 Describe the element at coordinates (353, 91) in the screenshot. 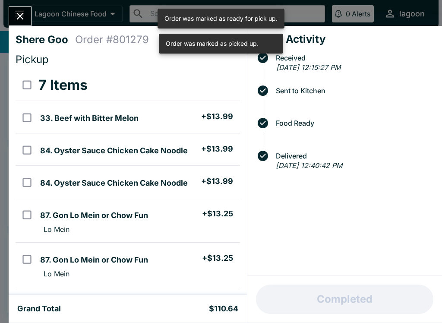

I see `span: Sent to Kitchen` at that location.